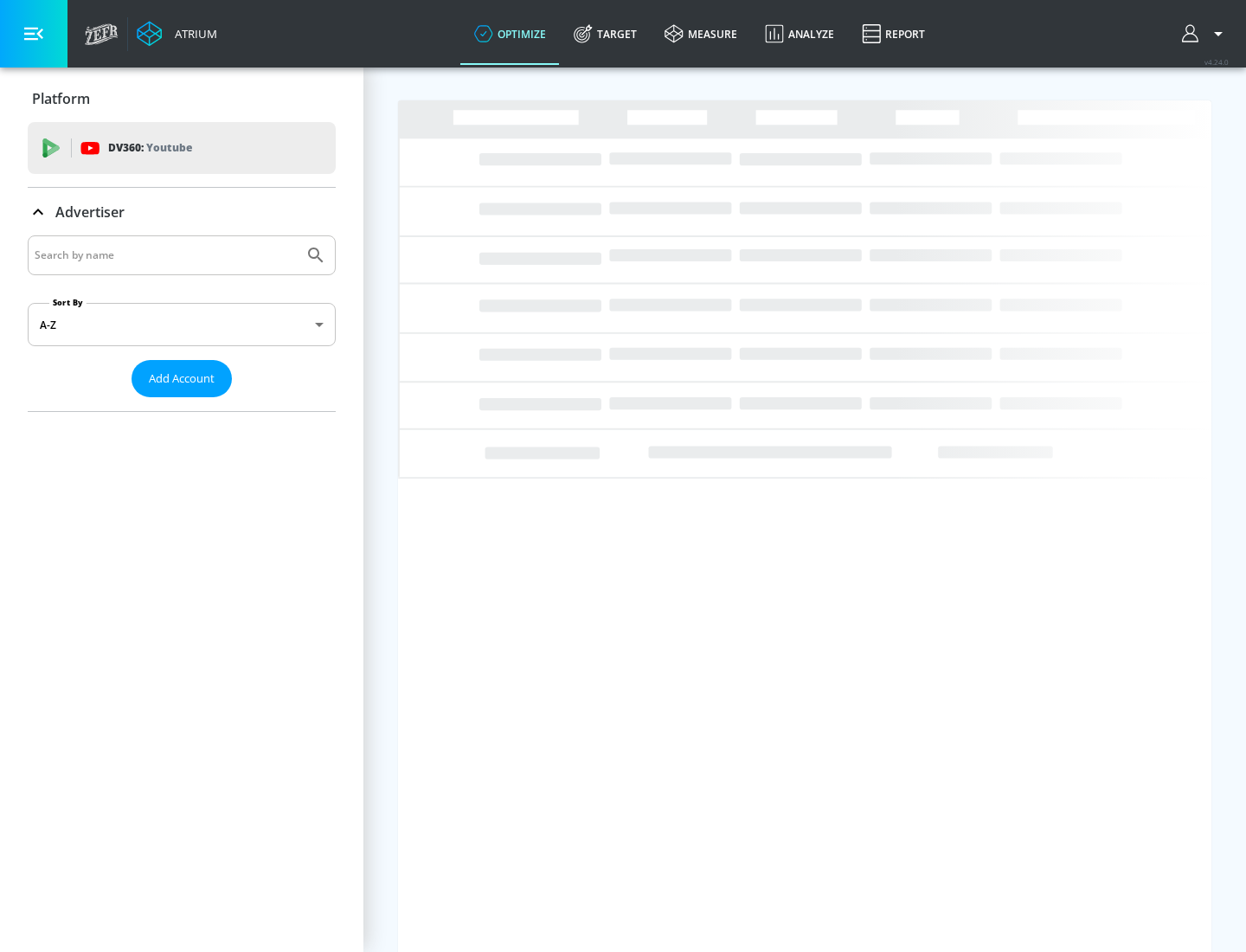 The height and width of the screenshot is (952, 1246). I want to click on input: Search by name, so click(165, 255).